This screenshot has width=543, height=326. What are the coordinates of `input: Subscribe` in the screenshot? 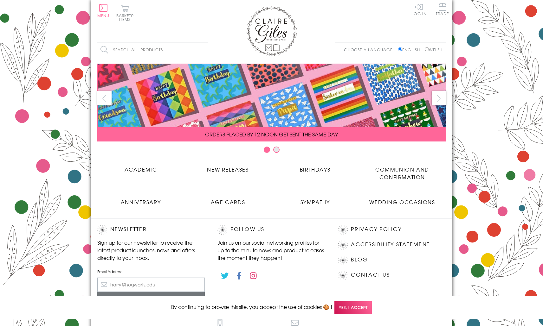 It's located at (151, 299).